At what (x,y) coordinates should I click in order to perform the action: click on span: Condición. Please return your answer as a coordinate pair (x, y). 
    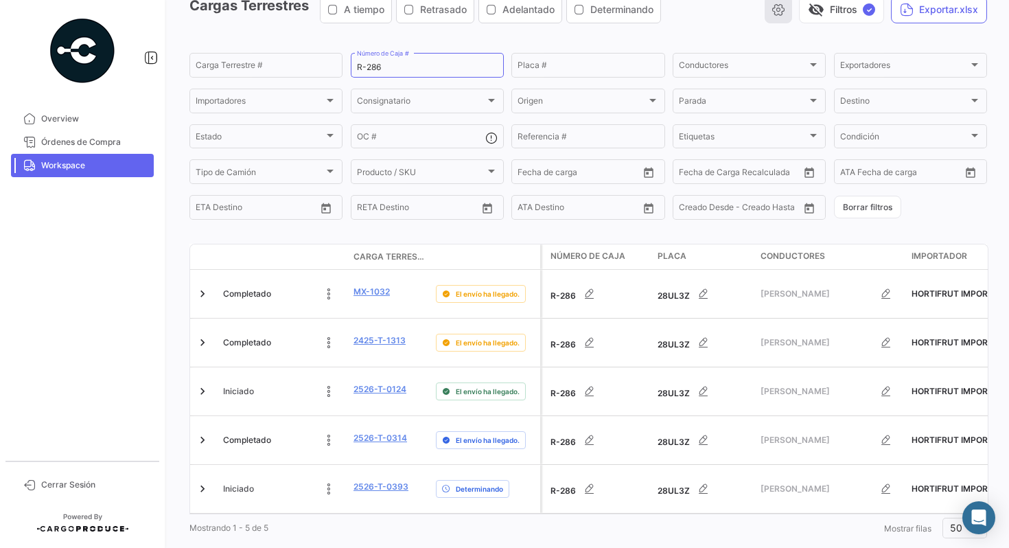
    Looking at the image, I should click on (904, 139).